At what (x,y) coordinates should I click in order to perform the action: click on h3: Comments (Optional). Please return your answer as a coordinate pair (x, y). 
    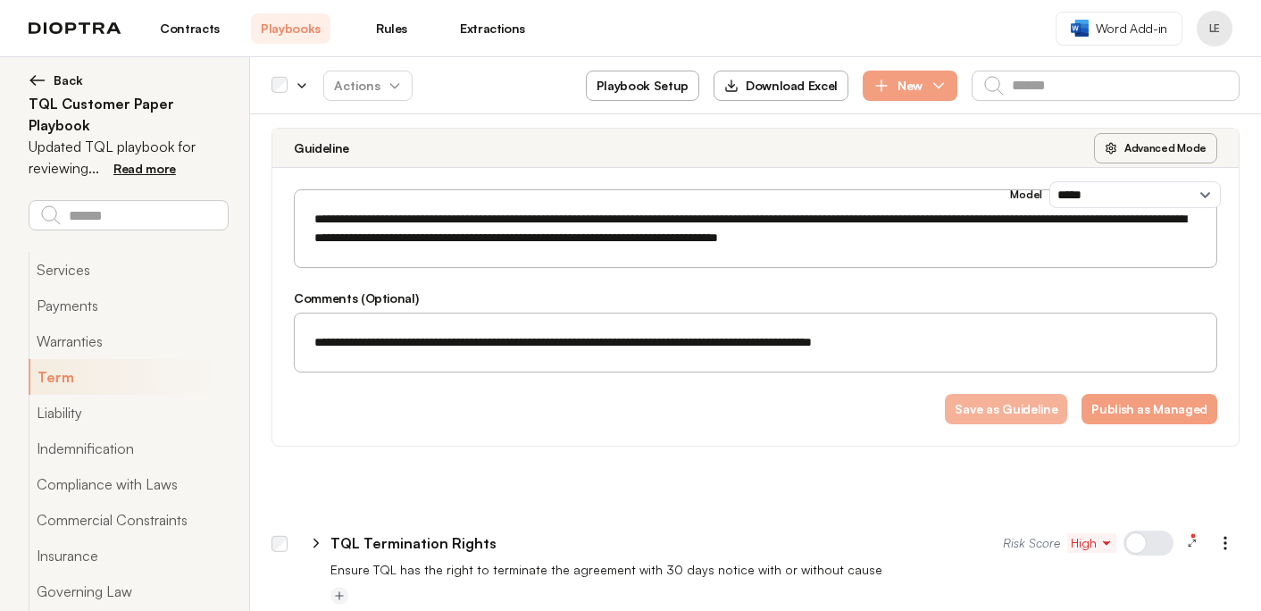
    Looking at the image, I should click on (756, 298).